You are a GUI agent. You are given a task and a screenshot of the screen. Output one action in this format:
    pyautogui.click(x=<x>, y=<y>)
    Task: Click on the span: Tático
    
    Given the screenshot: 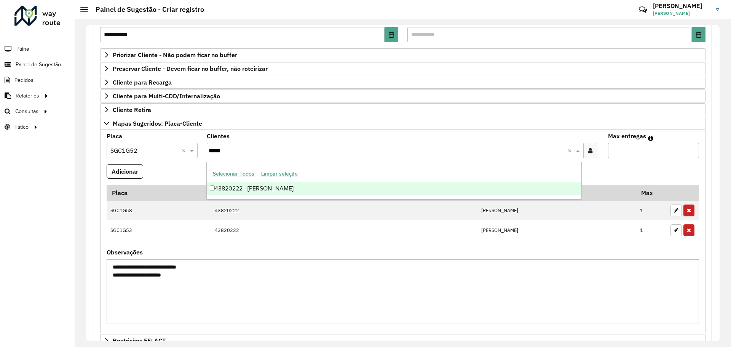 What is the action you would take?
    pyautogui.click(x=21, y=127)
    